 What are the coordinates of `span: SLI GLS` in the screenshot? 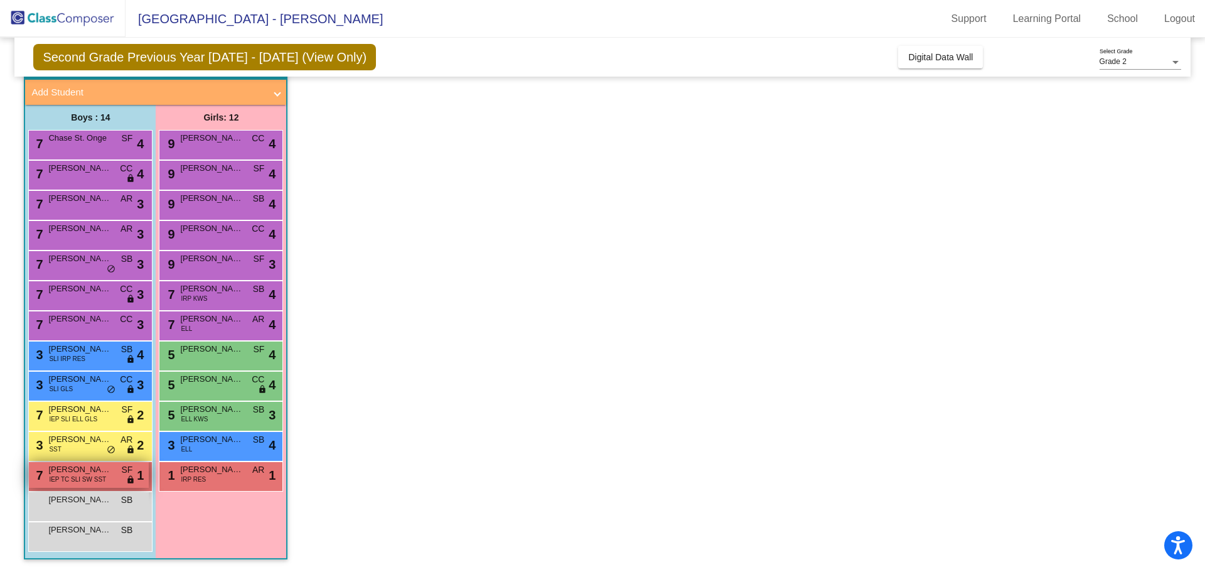 It's located at (61, 389).